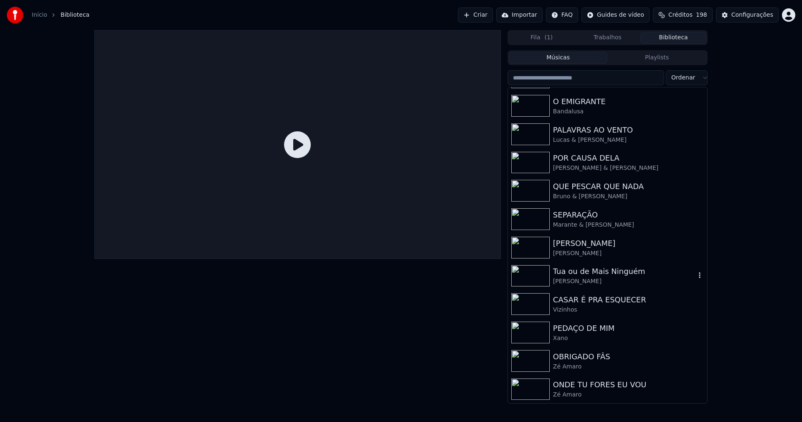 Image resolution: width=802 pixels, height=422 pixels. I want to click on button: Fila, so click(542, 38).